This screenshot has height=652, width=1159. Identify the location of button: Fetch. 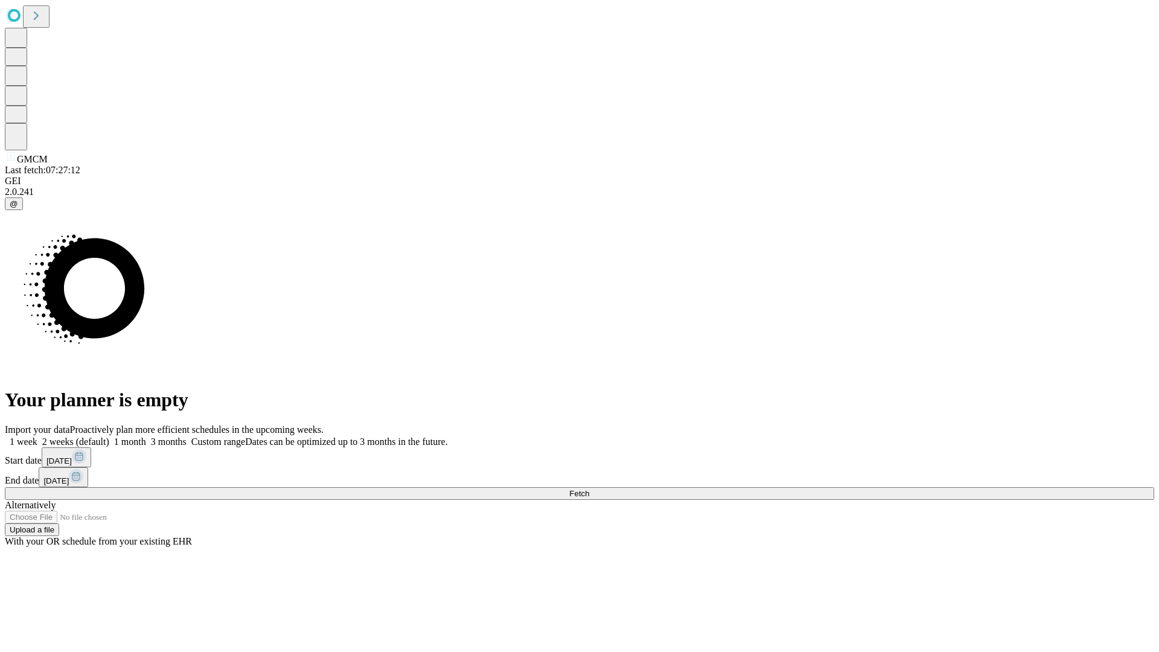
(579, 493).